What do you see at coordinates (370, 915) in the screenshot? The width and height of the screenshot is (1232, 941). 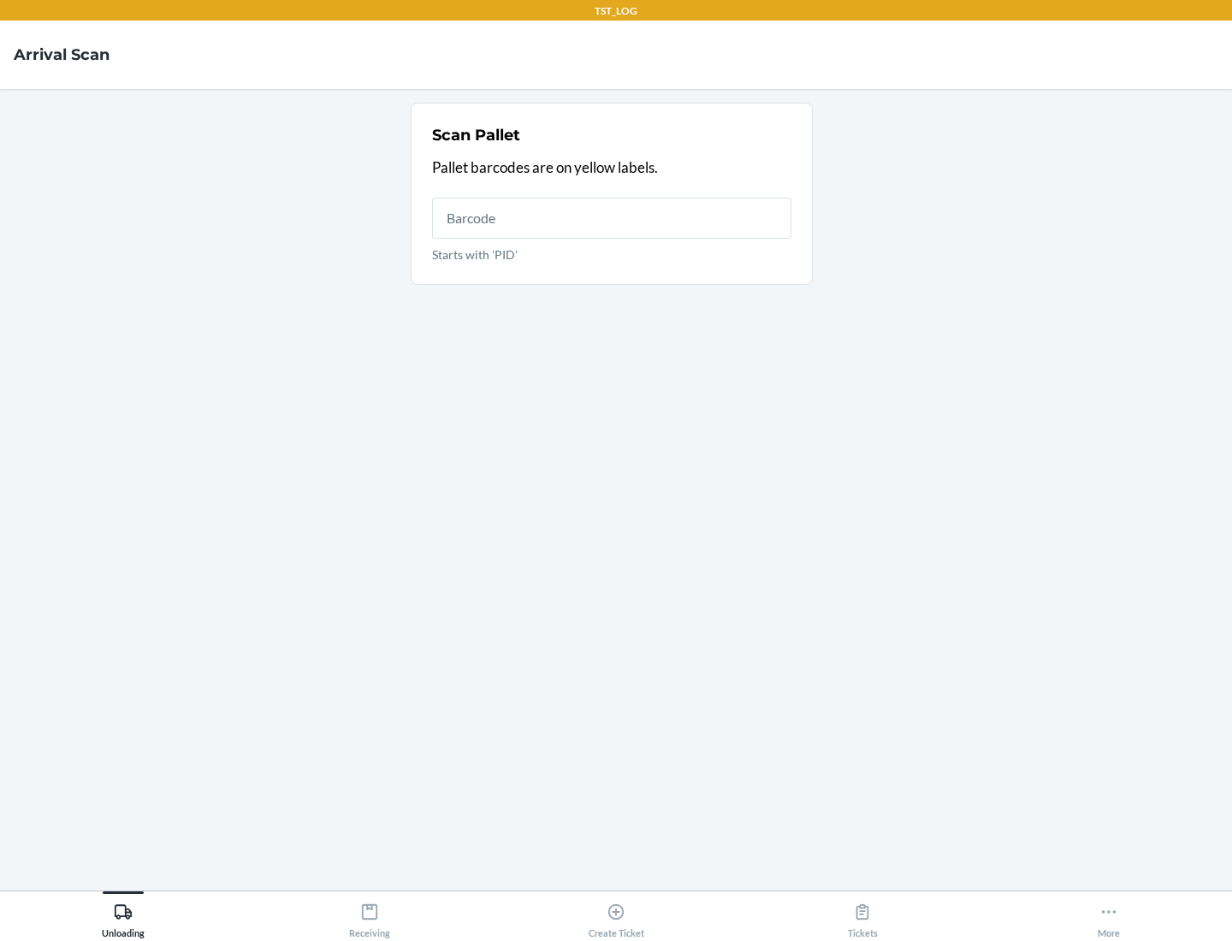 I see `button: Receiving` at bounding box center [370, 915].